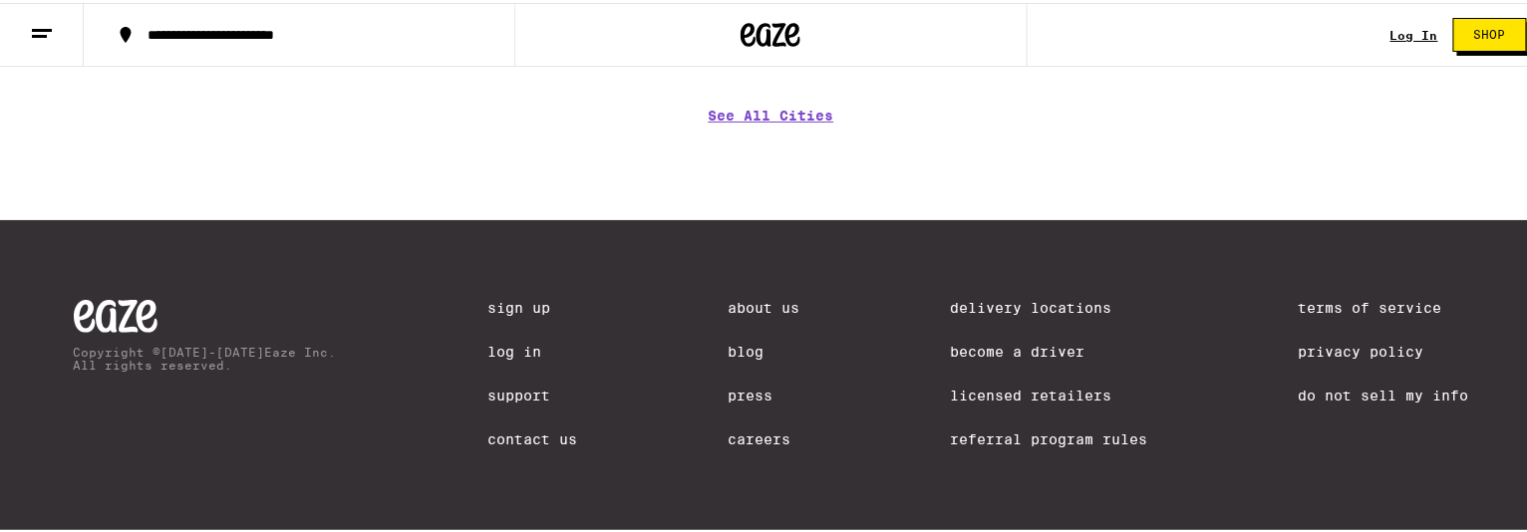 The height and width of the screenshot is (532, 1527). What do you see at coordinates (532, 437) in the screenshot?
I see `a: Contact Us` at bounding box center [532, 437].